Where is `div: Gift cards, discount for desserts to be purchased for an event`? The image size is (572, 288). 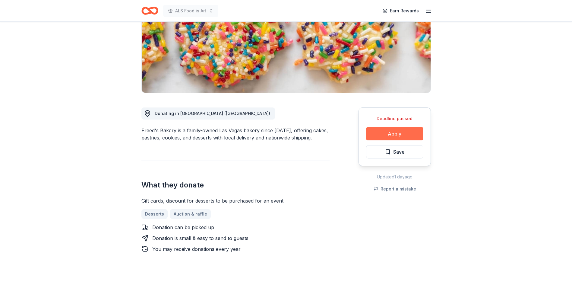 div: Gift cards, discount for desserts to be purchased for an event is located at coordinates (236, 201).